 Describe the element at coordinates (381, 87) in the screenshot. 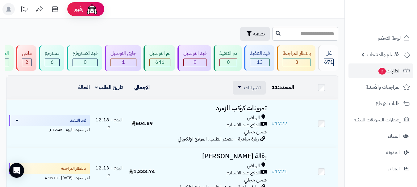

I see `a: المراجعات والأسئلة` at that location.